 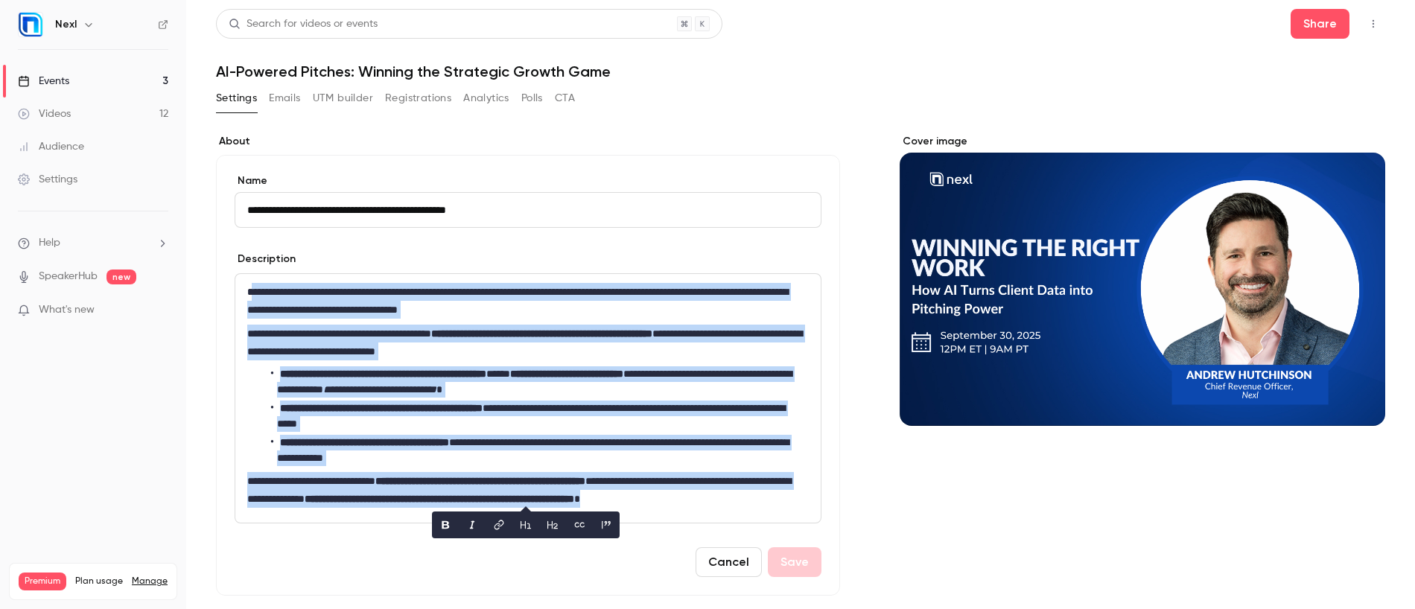 What do you see at coordinates (66, 25) in the screenshot?
I see `h6: Nexl` at bounding box center [66, 25].